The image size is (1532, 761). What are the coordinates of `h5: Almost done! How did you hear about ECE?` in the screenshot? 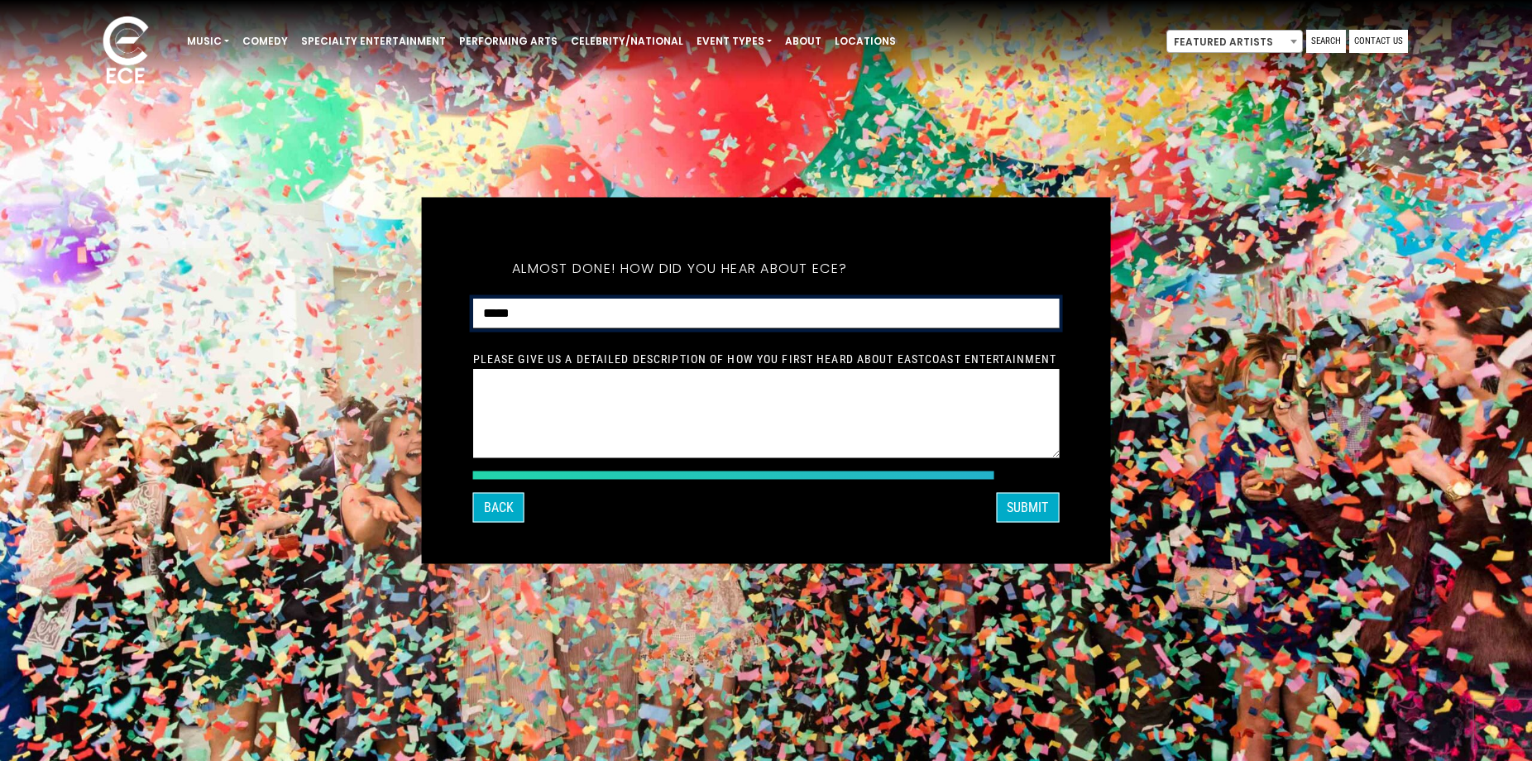 It's located at (680, 269).